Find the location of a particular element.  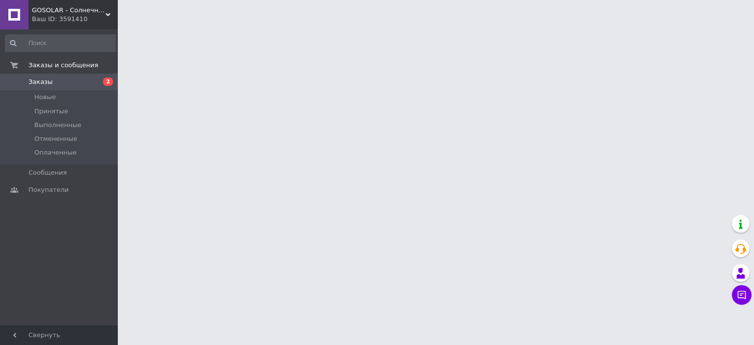

button: Чат с покупателем is located at coordinates (741, 295).